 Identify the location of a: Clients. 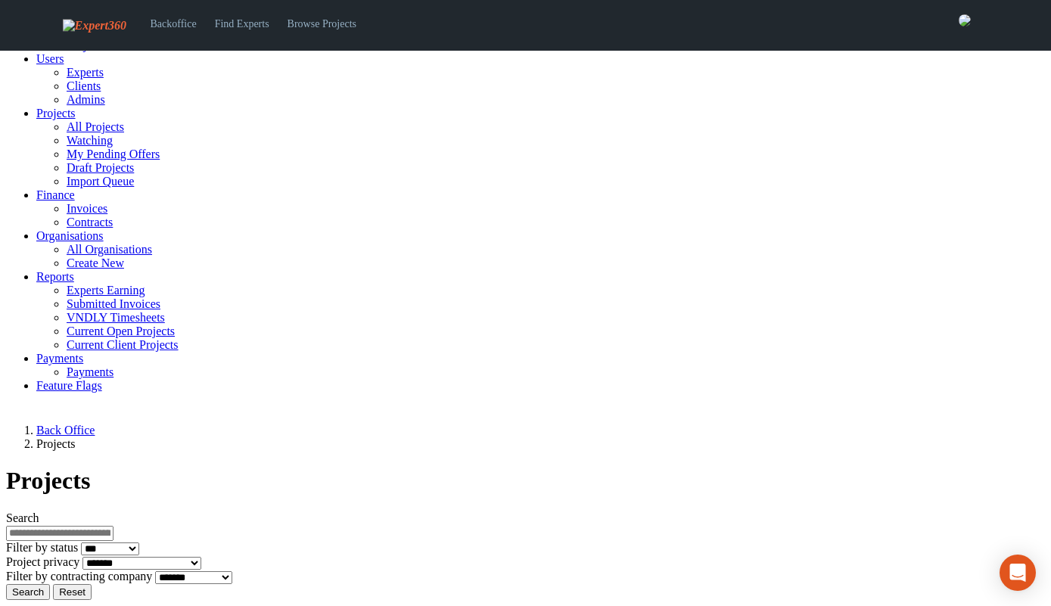
(83, 85).